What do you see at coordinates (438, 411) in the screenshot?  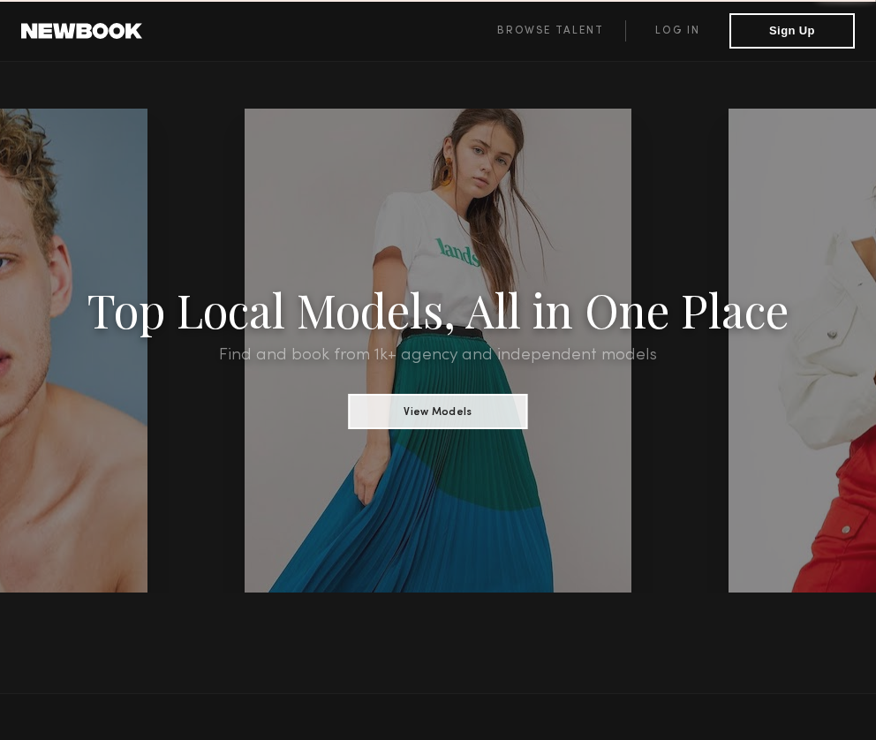 I see `button: View Models` at bounding box center [438, 411].